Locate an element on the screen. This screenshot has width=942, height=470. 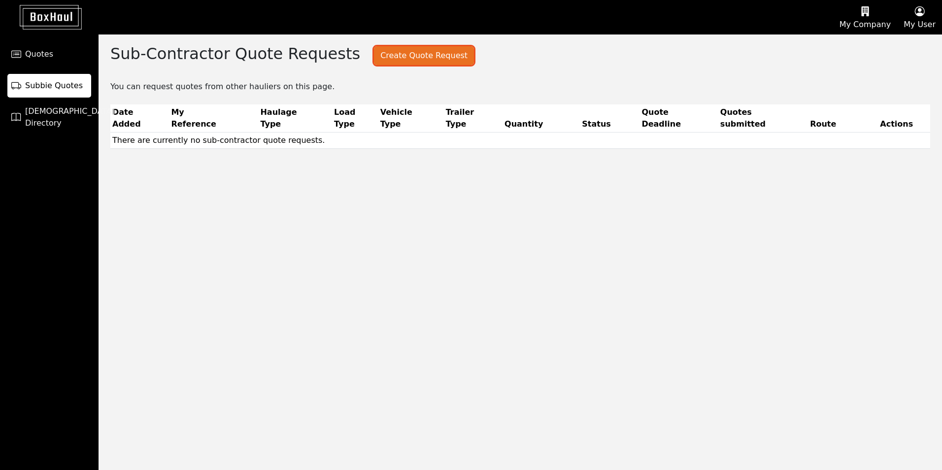
h2: Sub-Contractor Quote Requests is located at coordinates (235, 54).